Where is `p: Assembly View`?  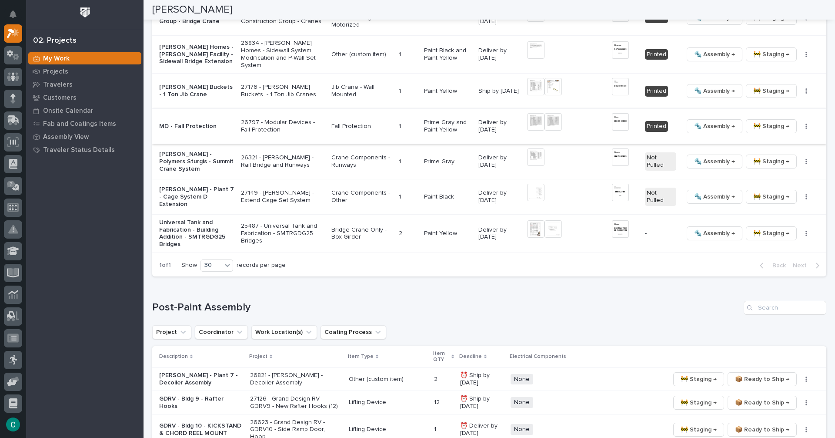
p: Assembly View is located at coordinates (66, 137).